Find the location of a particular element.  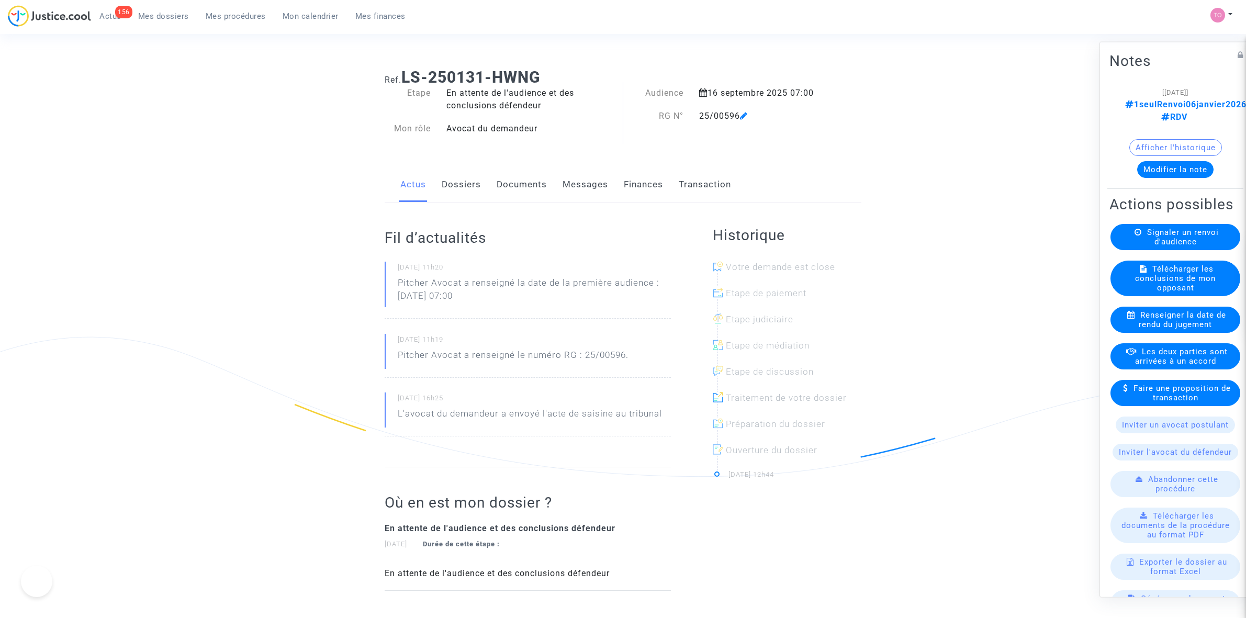

span: Mes dossiers is located at coordinates (163, 16).